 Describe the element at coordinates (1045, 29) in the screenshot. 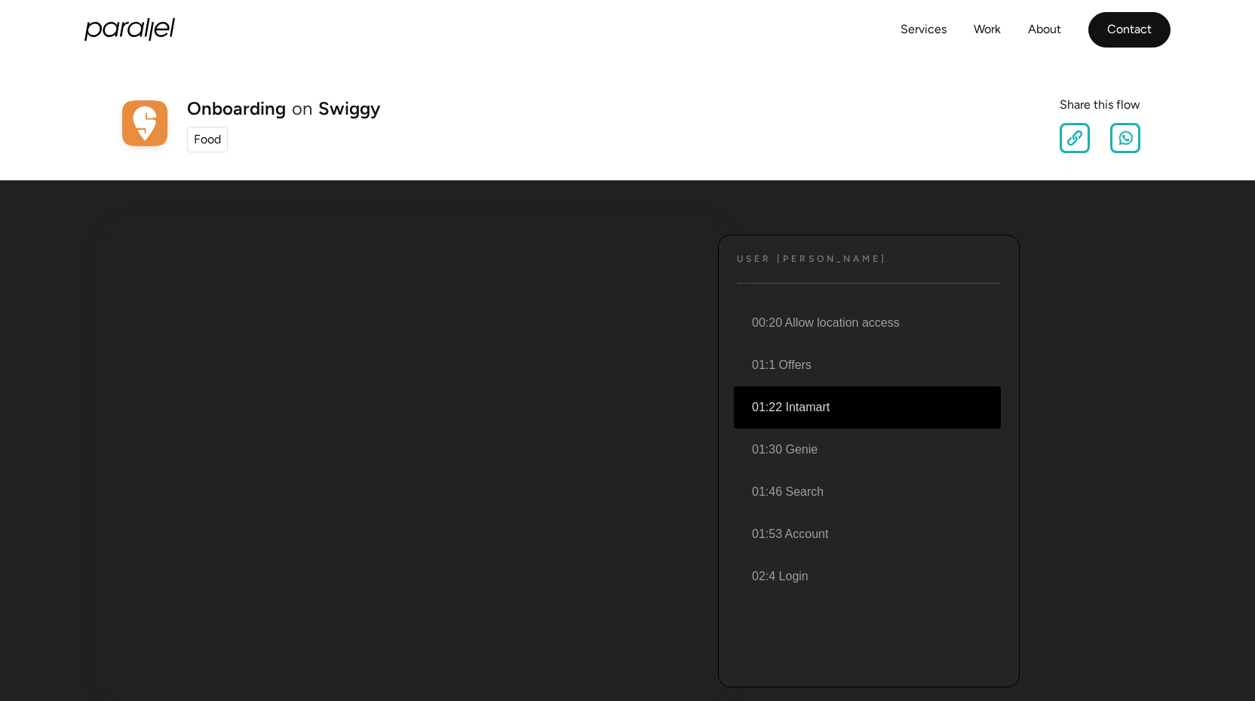

I see `a: About` at that location.